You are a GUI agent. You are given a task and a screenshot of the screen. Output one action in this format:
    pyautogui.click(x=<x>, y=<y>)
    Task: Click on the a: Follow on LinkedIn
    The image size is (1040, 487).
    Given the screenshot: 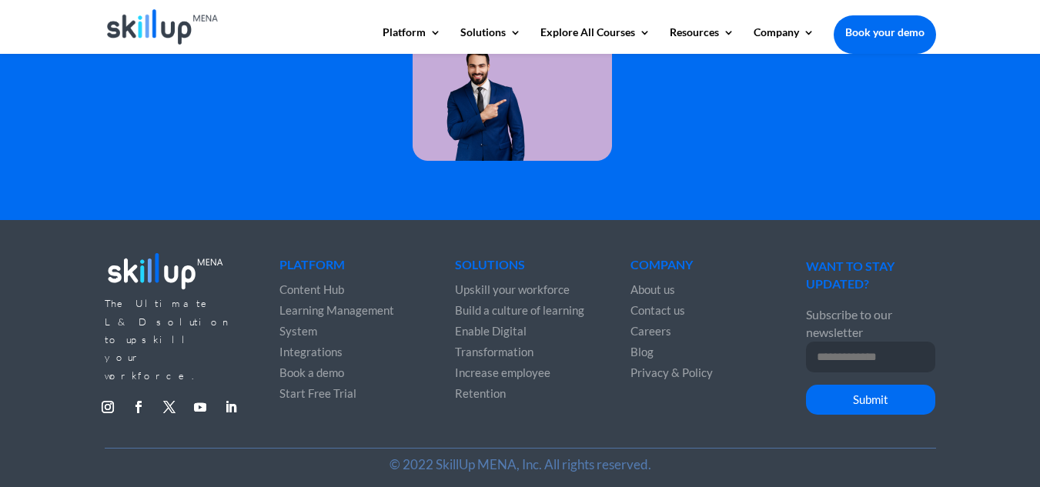 What is the action you would take?
    pyautogui.click(x=231, y=407)
    